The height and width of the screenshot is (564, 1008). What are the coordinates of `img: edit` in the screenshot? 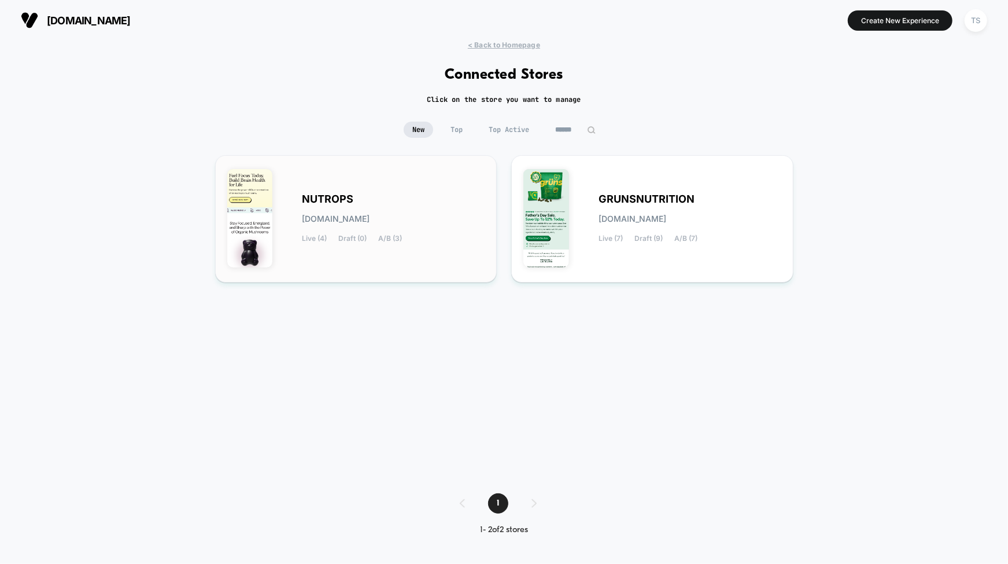 It's located at (591, 130).